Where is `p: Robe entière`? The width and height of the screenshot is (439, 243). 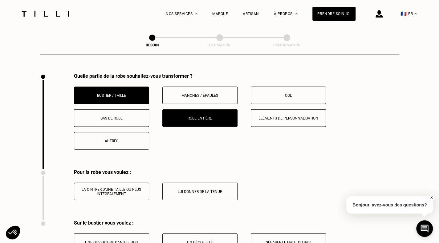 p: Robe entière is located at coordinates (200, 118).